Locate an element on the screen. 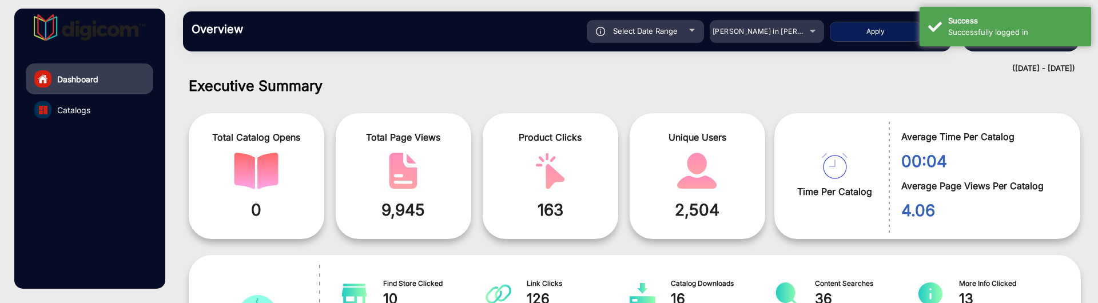  span: Unique Users is located at coordinates (697, 137).